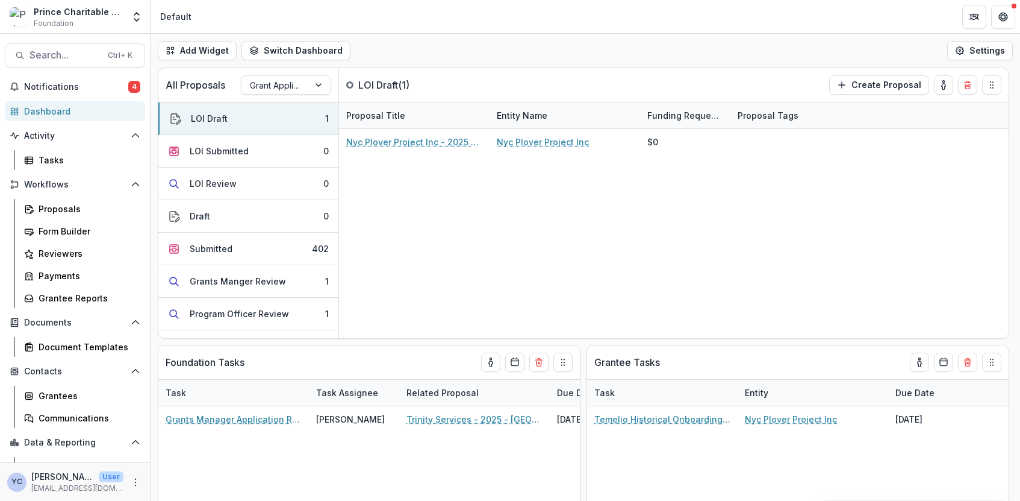 The width and height of the screenshot is (1020, 501). What do you see at coordinates (522, 115) in the screenshot?
I see `div: Entity Name` at bounding box center [522, 115].